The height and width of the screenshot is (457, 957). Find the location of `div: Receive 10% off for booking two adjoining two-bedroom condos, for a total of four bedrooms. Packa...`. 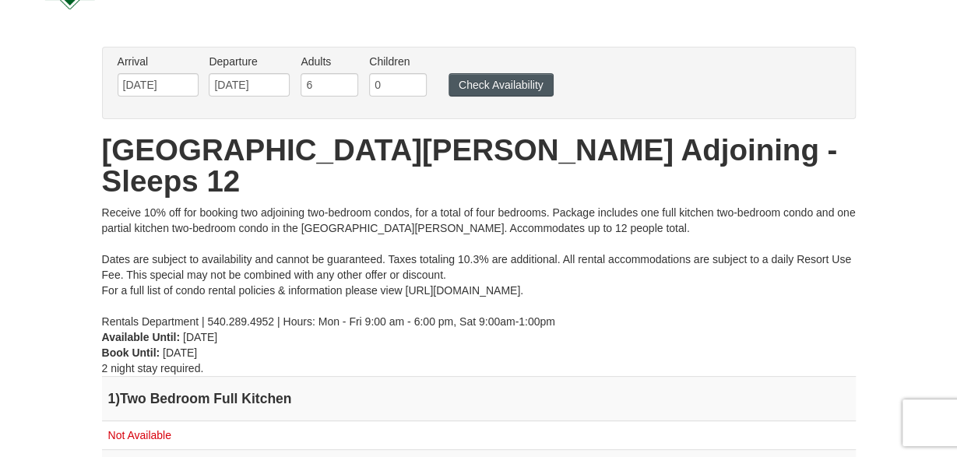

div: Receive 10% off for booking two adjoining two-bedroom condos, for a total of four bedrooms. Packa... is located at coordinates (479, 267).